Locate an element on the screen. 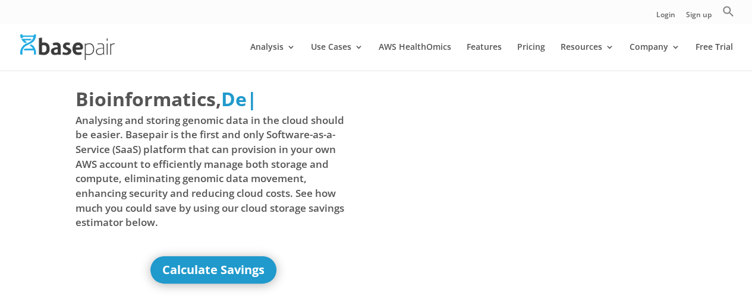  a: Sign up is located at coordinates (698, 17).